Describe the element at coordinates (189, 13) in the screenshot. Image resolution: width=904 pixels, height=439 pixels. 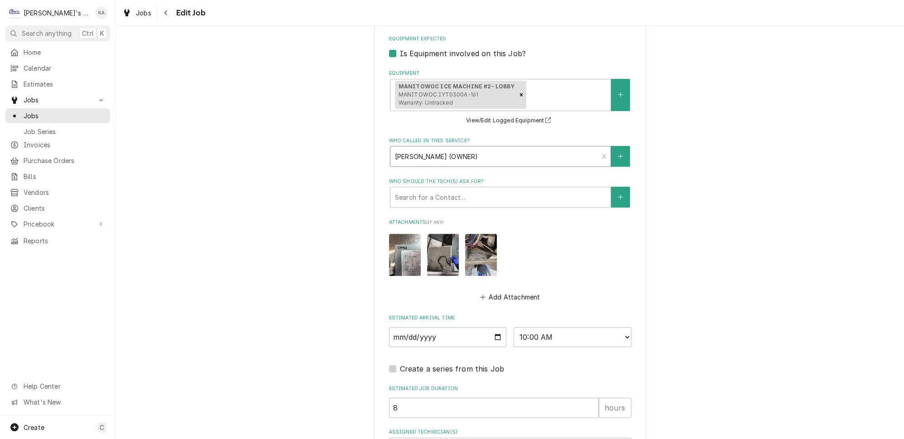
I see `span: Edit Job` at that location.